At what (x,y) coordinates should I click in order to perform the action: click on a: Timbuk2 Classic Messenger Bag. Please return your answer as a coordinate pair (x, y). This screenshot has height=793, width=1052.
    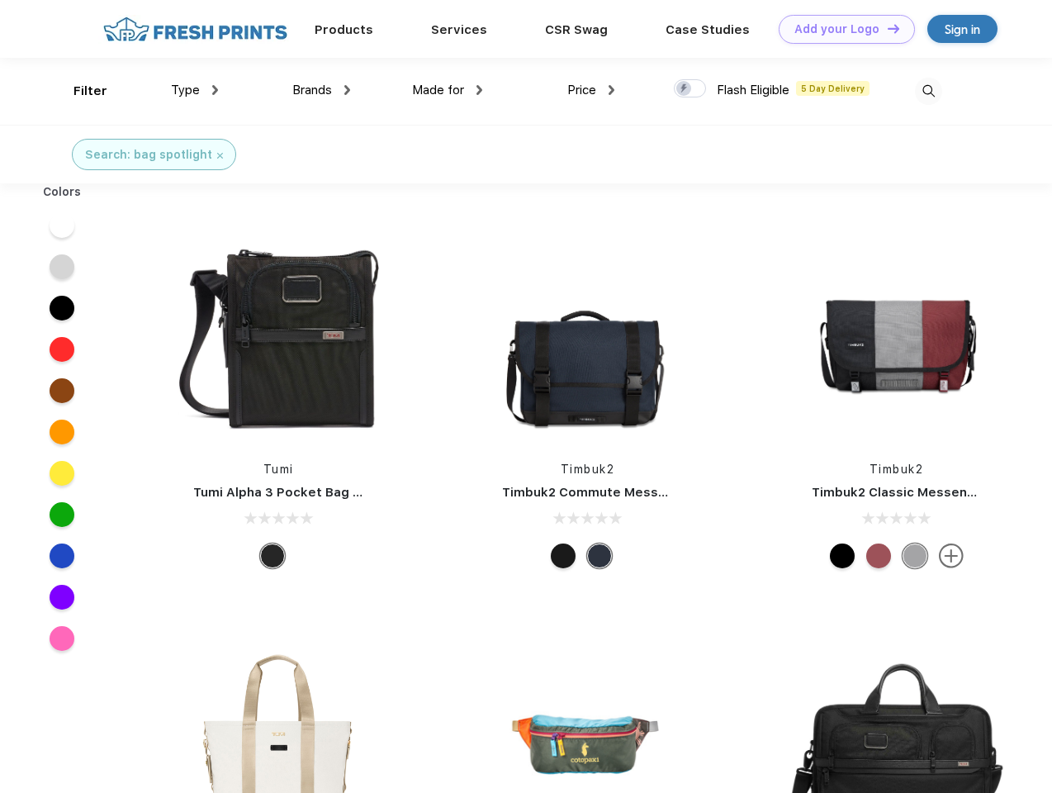
    Looking at the image, I should click on (914, 492).